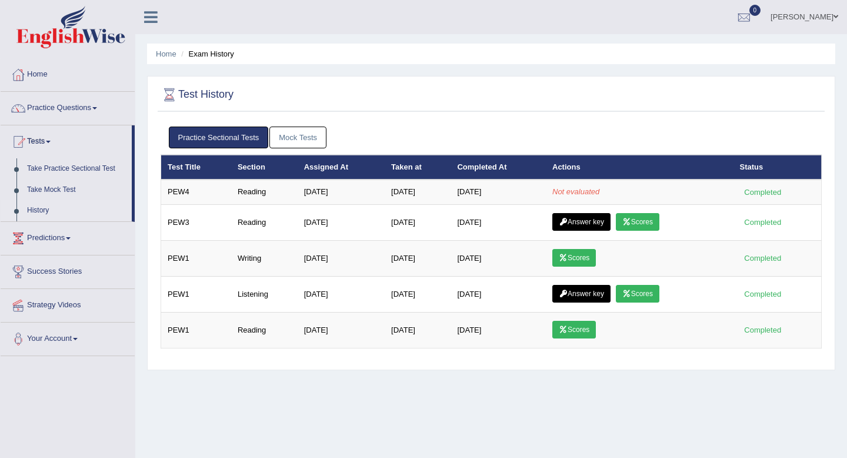 The image size is (847, 458). I want to click on li: Exam History, so click(206, 54).